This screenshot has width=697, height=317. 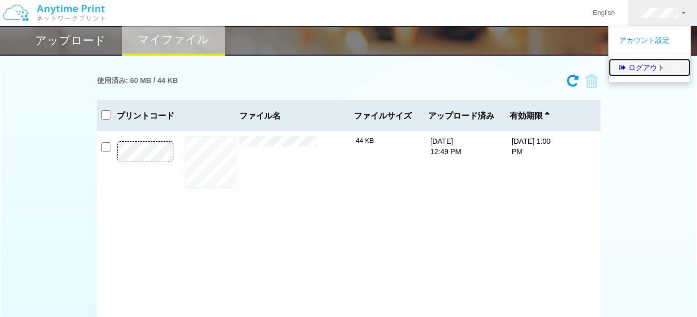 I want to click on h2: アップロード, so click(x=70, y=41).